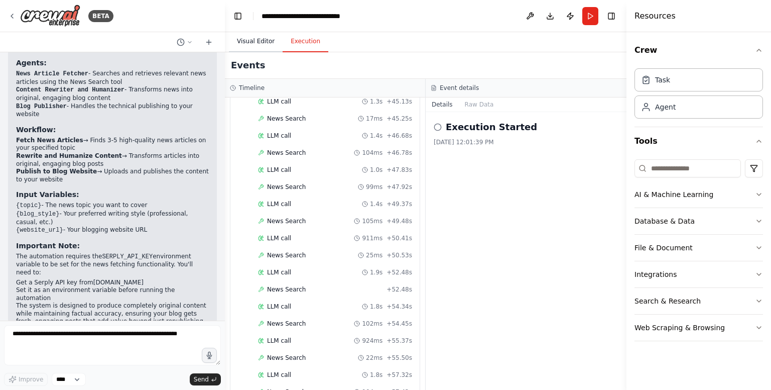  I want to click on button: AI & Machine Learning, so click(699, 194).